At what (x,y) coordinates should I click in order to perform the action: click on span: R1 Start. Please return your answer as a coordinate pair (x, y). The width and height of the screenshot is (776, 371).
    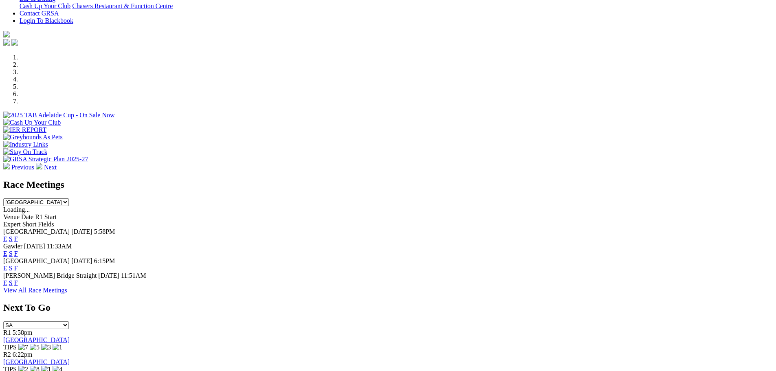
    Looking at the image, I should click on (46, 217).